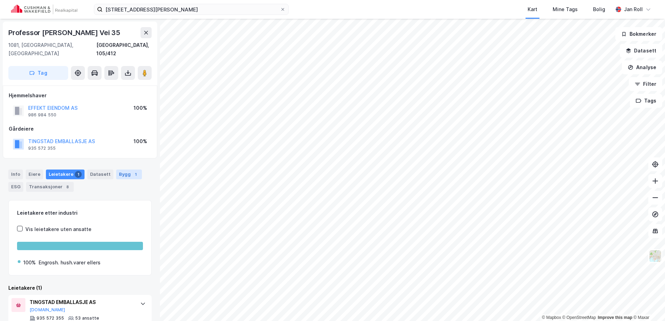 The width and height of the screenshot is (665, 321). I want to click on div: Hjemmelshaver, so click(80, 96).